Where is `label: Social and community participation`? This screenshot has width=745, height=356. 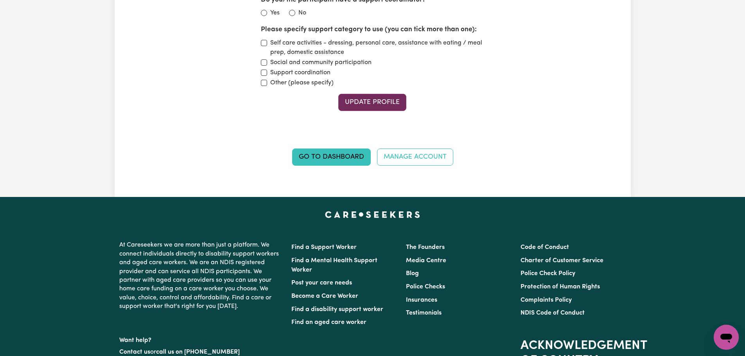
label: Social and community participation is located at coordinates (321, 63).